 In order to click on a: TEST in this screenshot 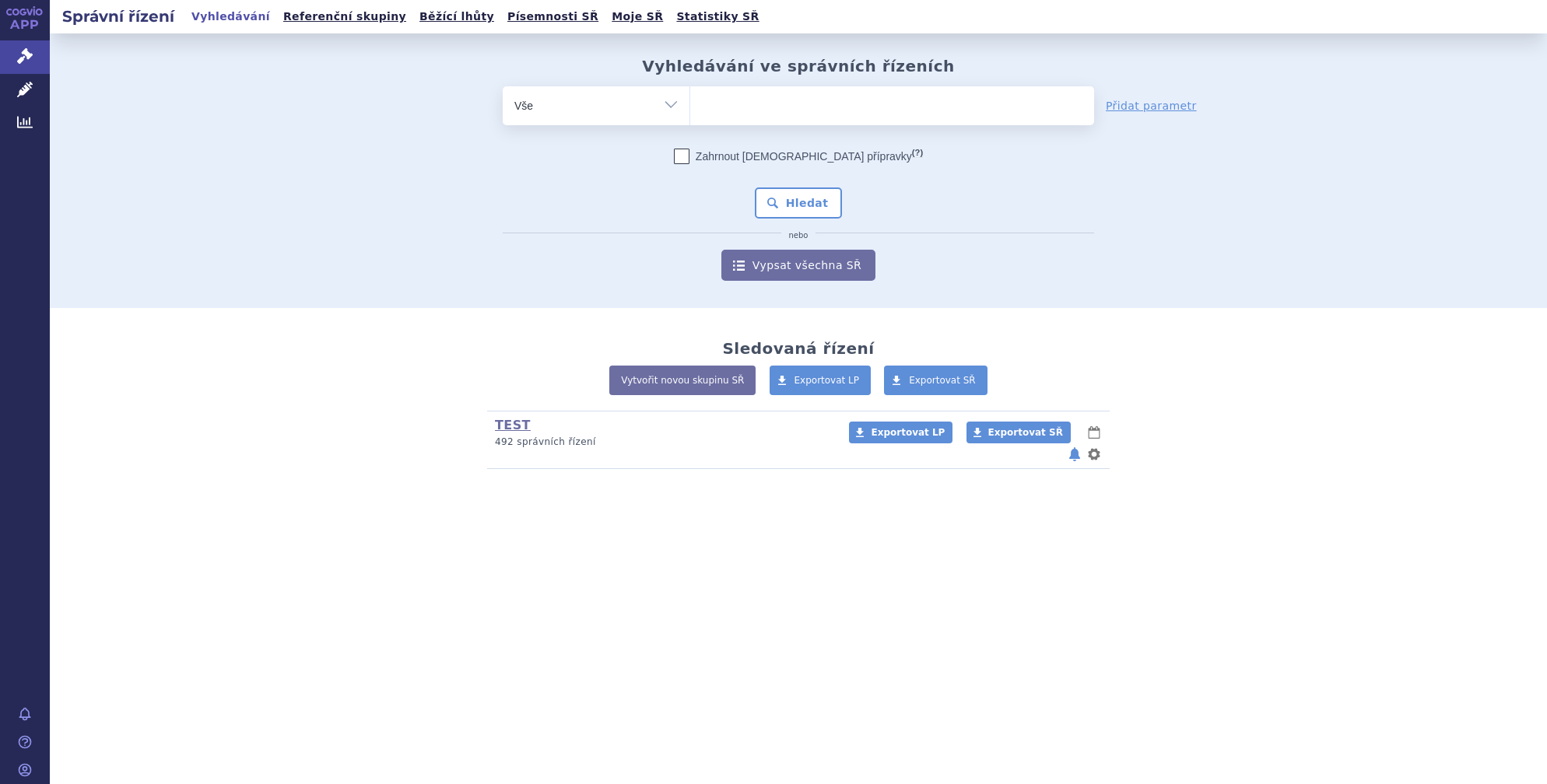, I will do `click(513, 424)`.